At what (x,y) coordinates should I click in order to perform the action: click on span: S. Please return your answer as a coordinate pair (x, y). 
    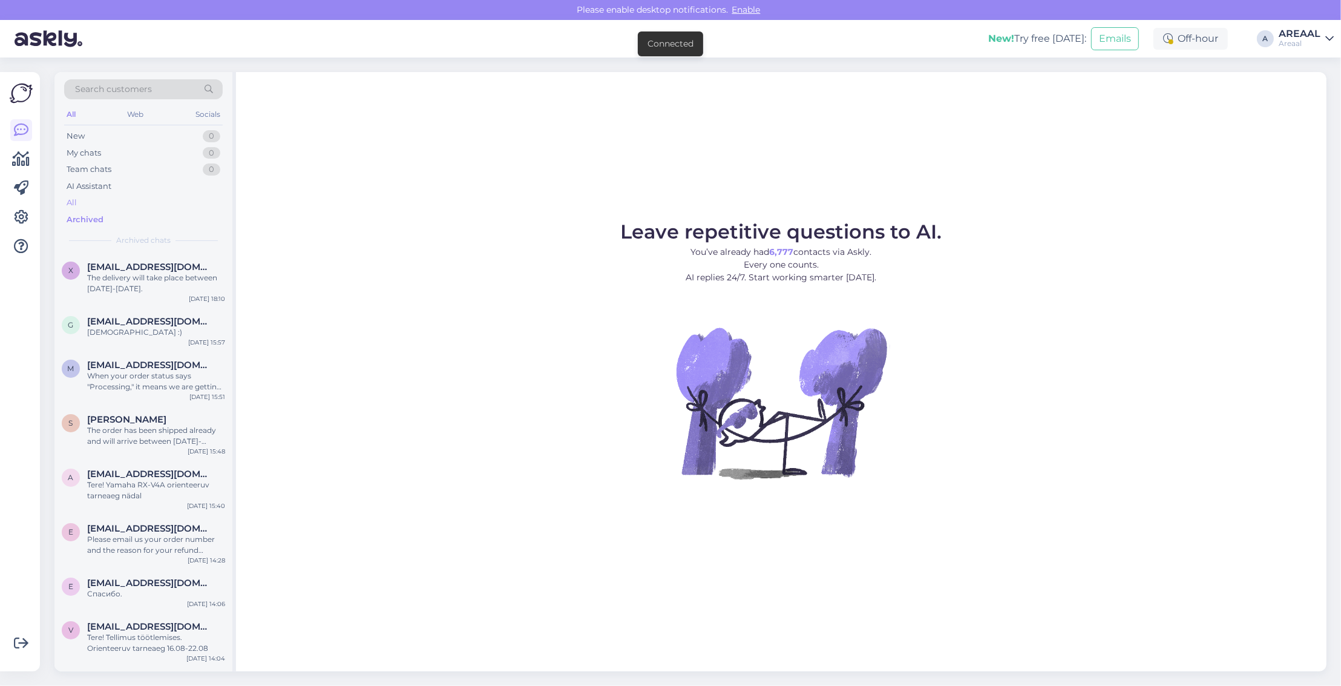
    Looking at the image, I should click on (71, 422).